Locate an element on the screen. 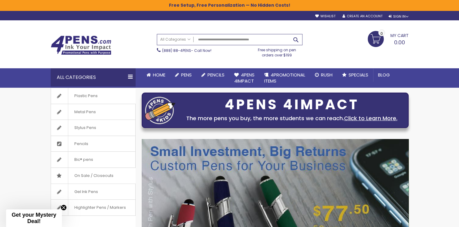 Image resolution: width=459 pixels, height=227 pixels. span: Blog is located at coordinates (384, 75).